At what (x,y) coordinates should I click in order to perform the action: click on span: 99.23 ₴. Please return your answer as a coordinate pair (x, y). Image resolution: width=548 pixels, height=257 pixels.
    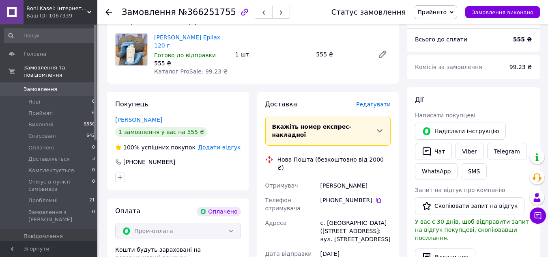
    Looking at the image, I should click on (521, 67).